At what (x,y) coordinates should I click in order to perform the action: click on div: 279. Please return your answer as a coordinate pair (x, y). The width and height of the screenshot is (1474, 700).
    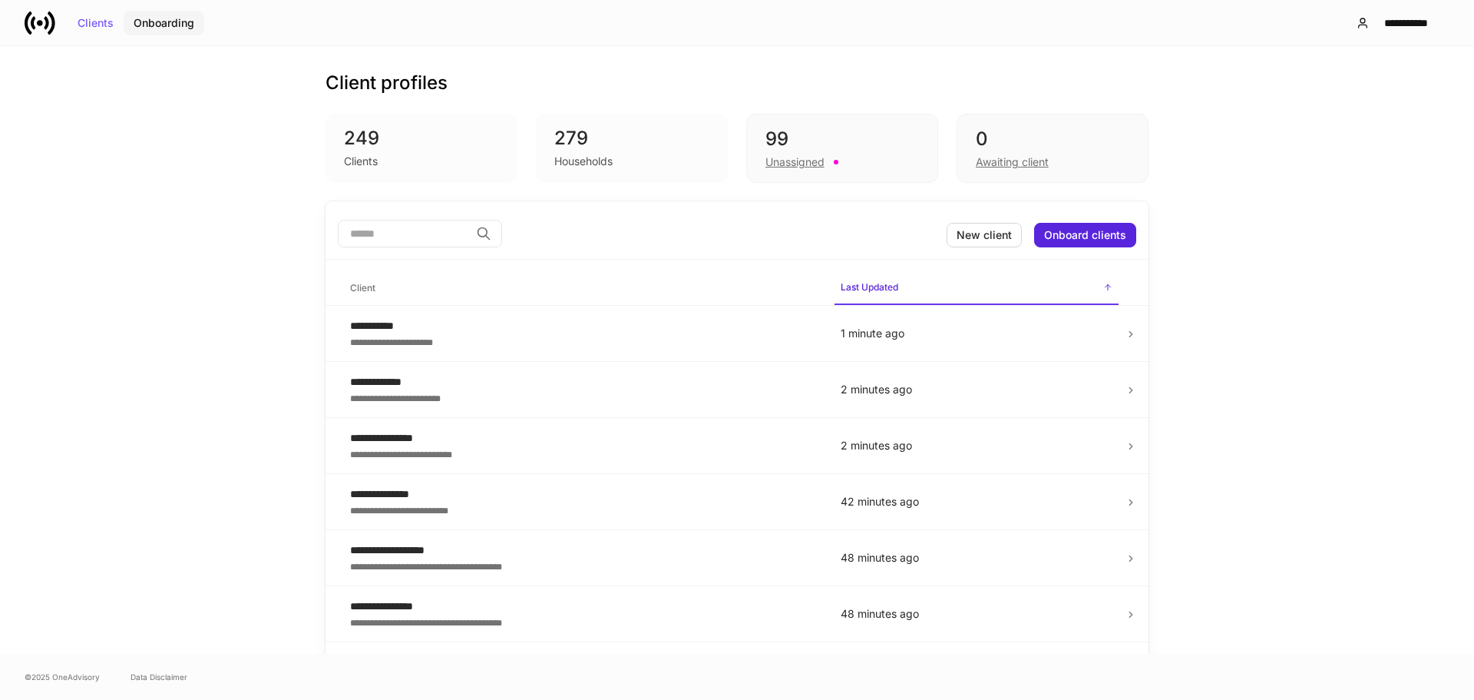
    Looking at the image, I should click on (632, 138).